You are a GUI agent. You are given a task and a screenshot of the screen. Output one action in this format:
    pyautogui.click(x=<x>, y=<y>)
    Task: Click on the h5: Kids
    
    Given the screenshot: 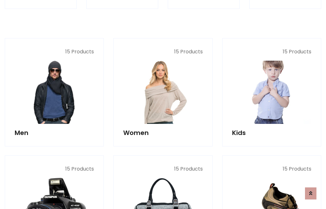 What is the action you would take?
    pyautogui.click(x=271, y=133)
    